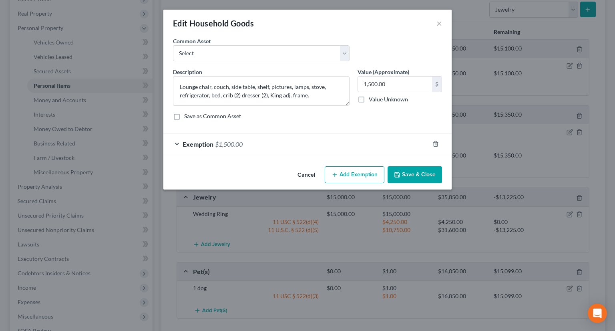 This screenshot has width=615, height=331. Describe the element at coordinates (229, 144) in the screenshot. I see `span: $1,500.00` at that location.